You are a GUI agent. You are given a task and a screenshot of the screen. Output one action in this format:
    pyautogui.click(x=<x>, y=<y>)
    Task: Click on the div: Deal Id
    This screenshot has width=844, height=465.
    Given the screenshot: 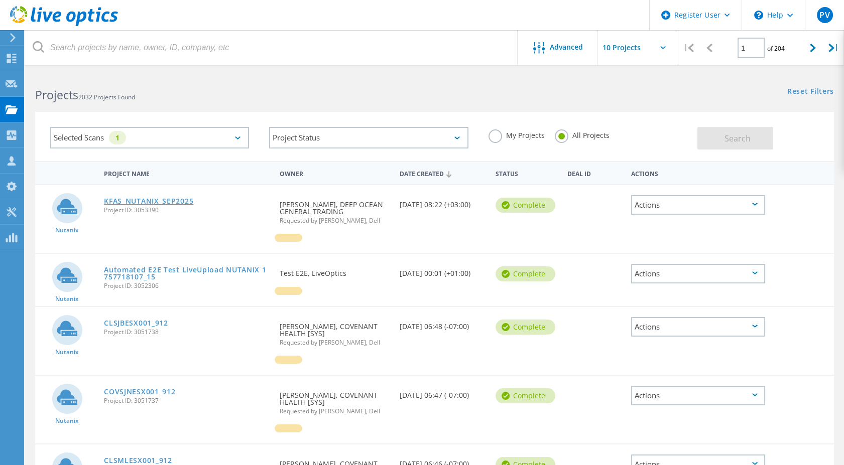 What is the action you would take?
    pyautogui.click(x=594, y=173)
    